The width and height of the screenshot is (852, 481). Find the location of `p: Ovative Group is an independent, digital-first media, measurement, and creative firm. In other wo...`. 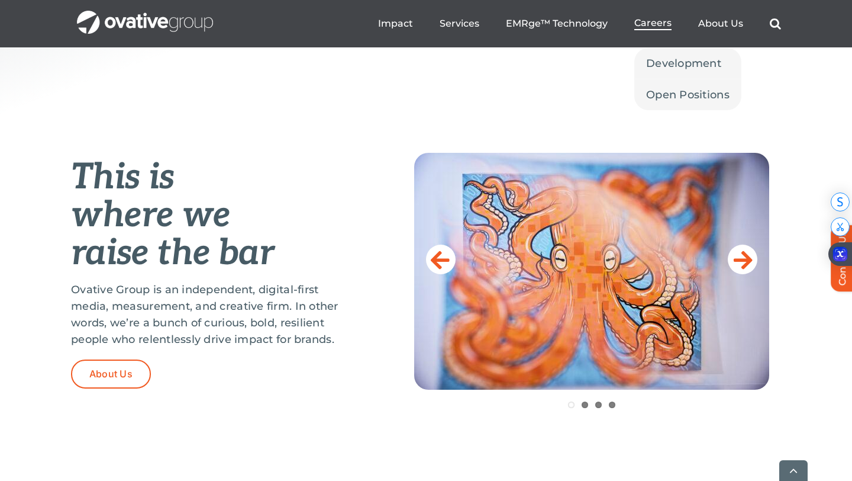

p: Ovative Group is an independent, digital-first media, measurement, and creative firm. In other wo... is located at coordinates (213, 314).